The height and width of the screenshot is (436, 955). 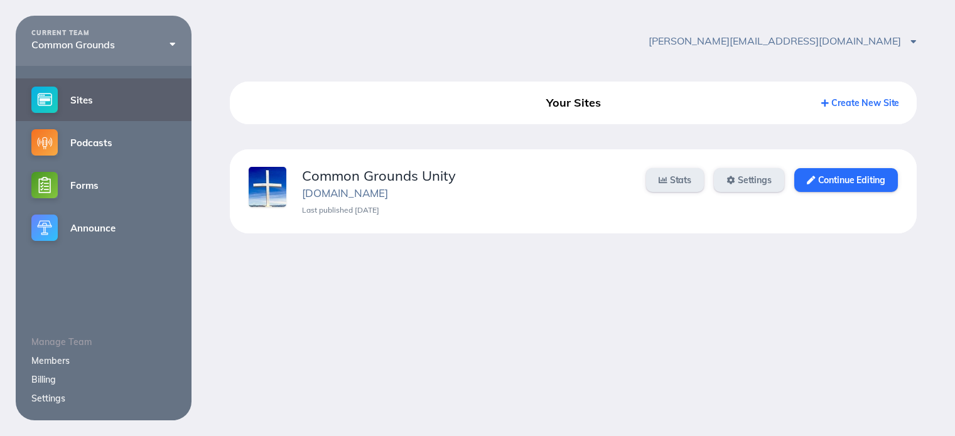 I want to click on a: Create New Site, so click(x=860, y=103).